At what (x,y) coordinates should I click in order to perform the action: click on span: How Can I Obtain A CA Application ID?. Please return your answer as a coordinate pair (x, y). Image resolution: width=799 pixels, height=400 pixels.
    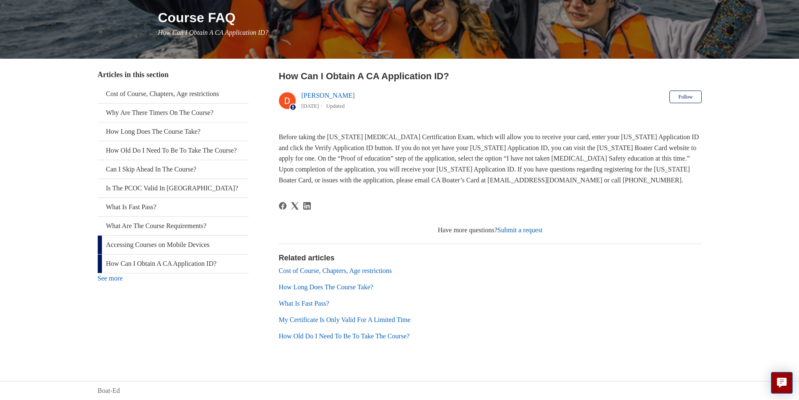
    Looking at the image, I should click on (213, 32).